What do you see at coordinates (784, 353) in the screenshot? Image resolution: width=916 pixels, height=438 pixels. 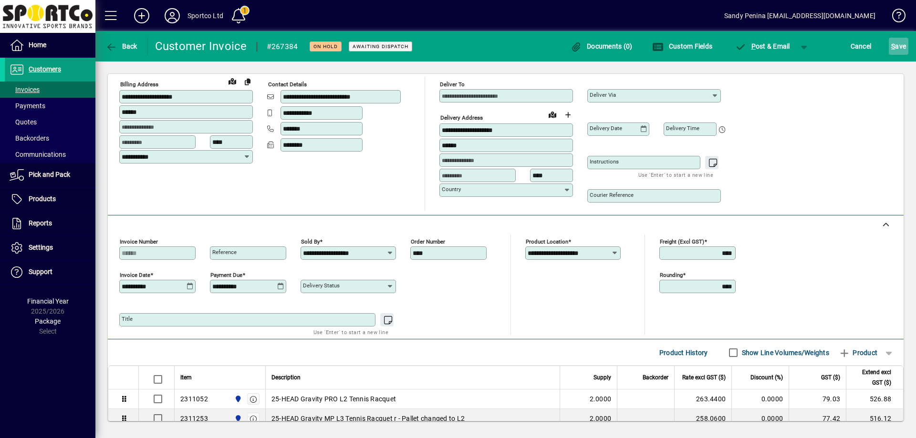 I see `label: Show Line Volumes/Weights` at bounding box center [784, 353].